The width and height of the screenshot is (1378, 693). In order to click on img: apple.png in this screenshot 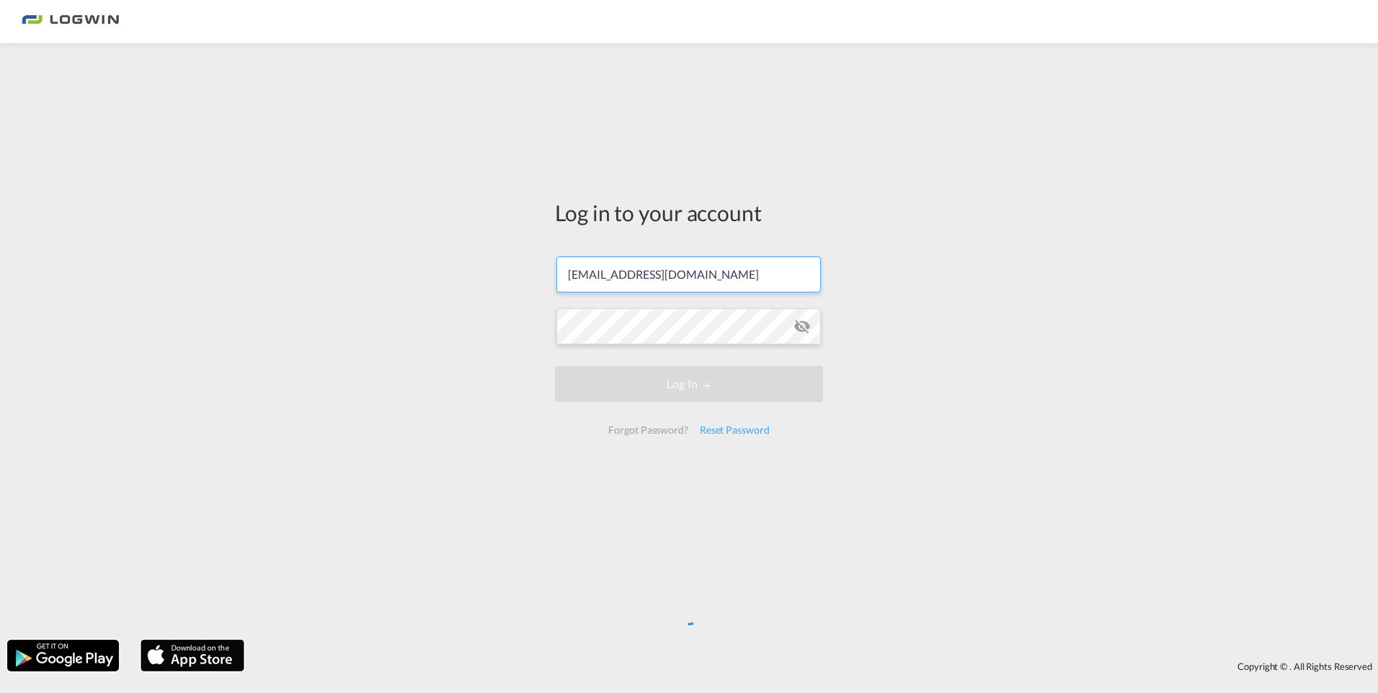, I will do `click(192, 656)`.